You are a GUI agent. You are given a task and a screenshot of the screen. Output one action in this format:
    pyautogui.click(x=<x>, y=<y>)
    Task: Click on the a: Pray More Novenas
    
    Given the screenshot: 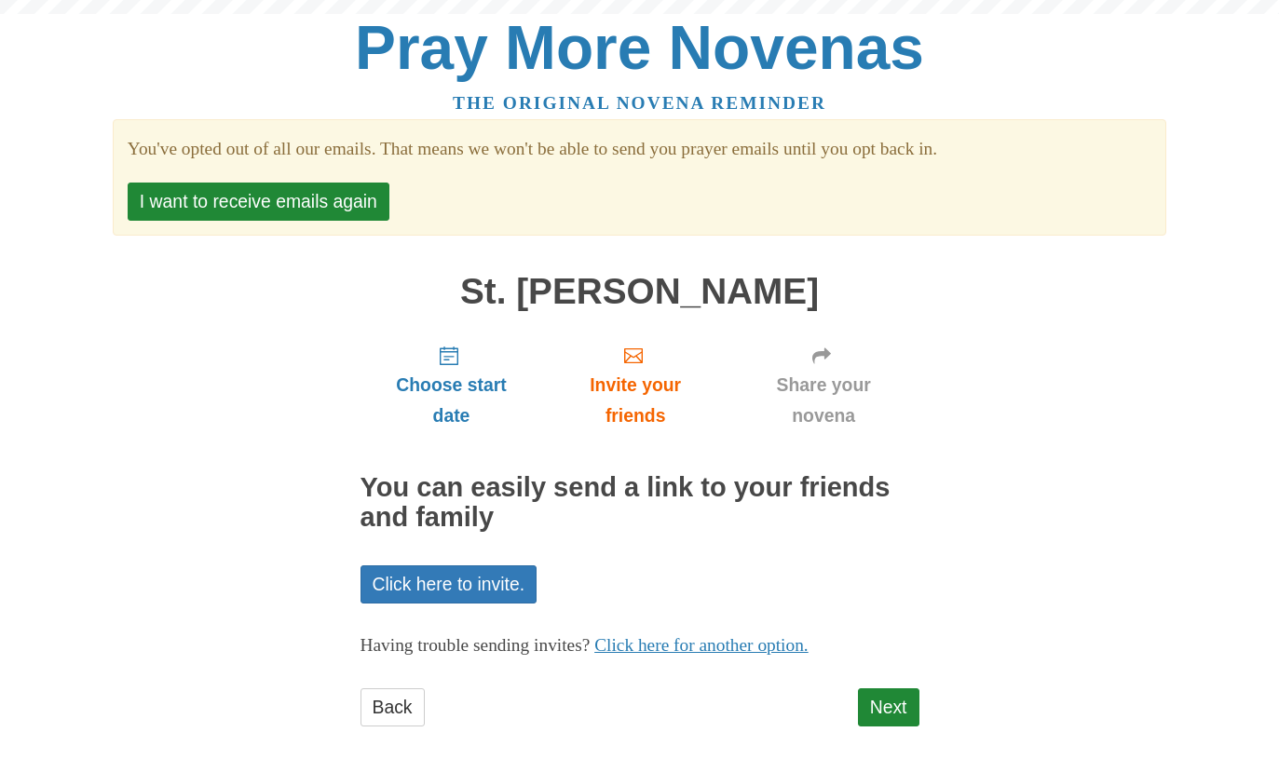 What is the action you would take?
    pyautogui.click(x=639, y=48)
    